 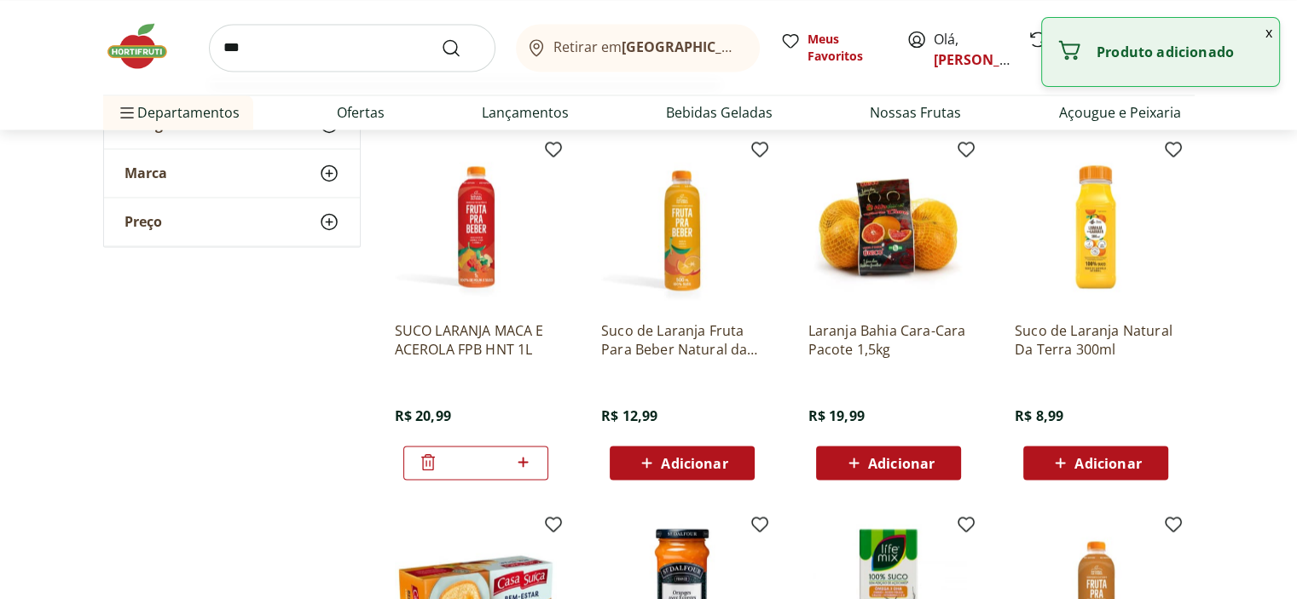 What do you see at coordinates (525, 113) in the screenshot?
I see `a: Lançamentos` at bounding box center [525, 113].